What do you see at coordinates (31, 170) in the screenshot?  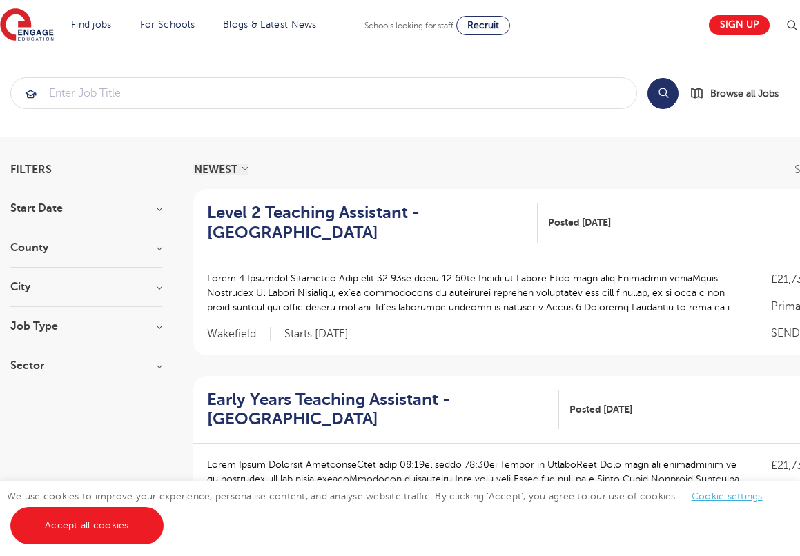 I see `span: Filters` at bounding box center [31, 170].